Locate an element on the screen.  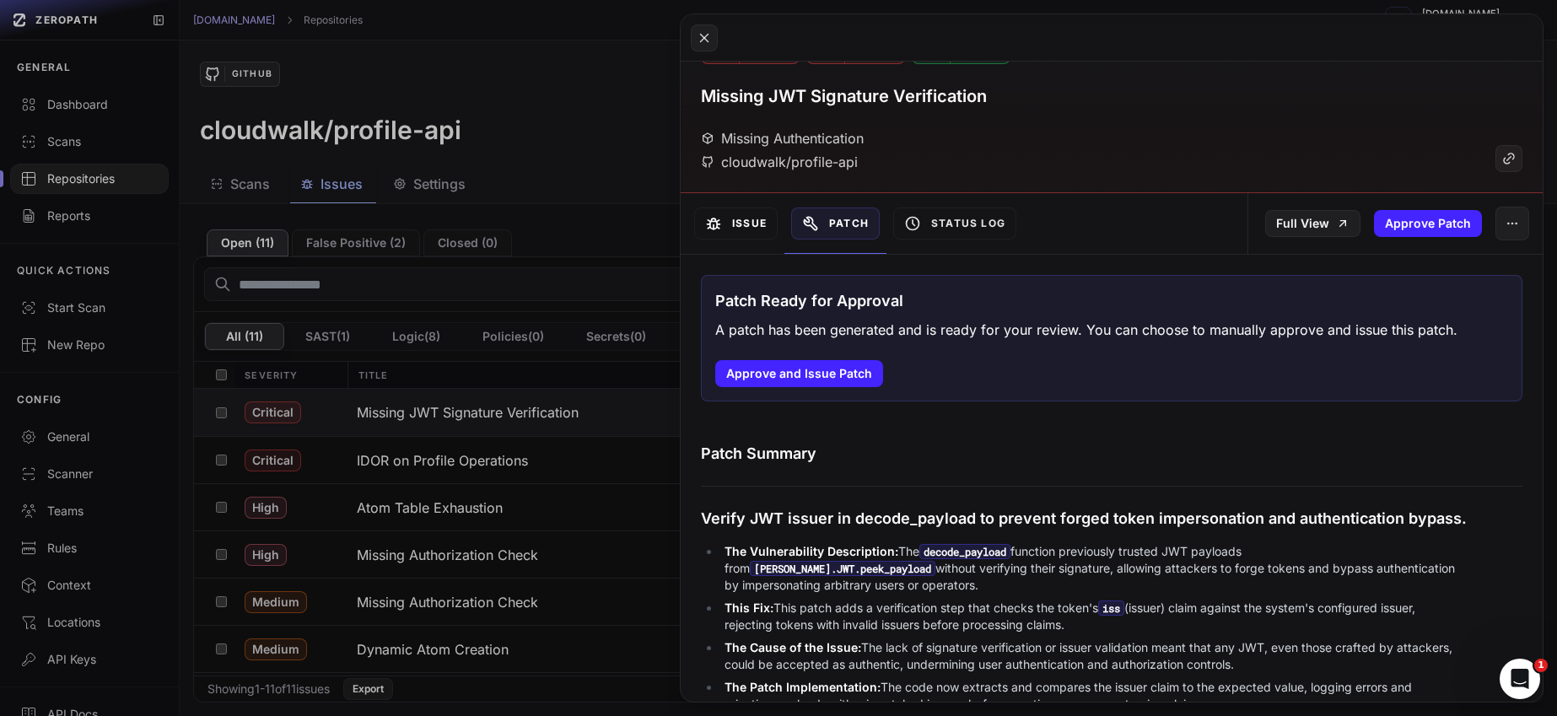
button: Approve Patch is located at coordinates (1428, 224).